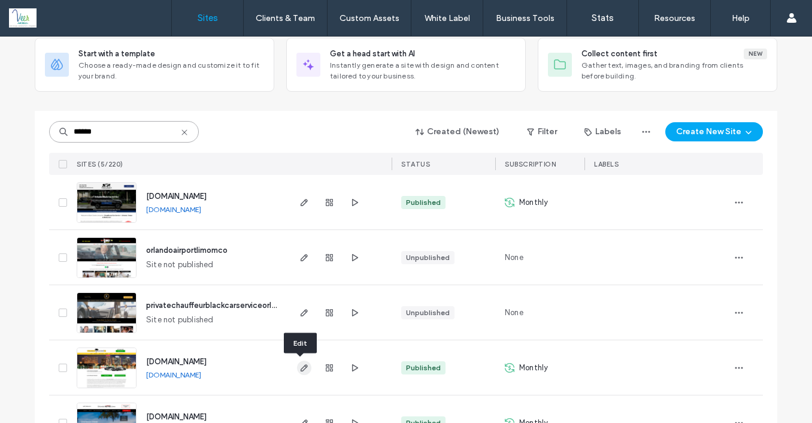 The image size is (812, 423). What do you see at coordinates (447, 18) in the screenshot?
I see `label: White Label` at bounding box center [447, 18].